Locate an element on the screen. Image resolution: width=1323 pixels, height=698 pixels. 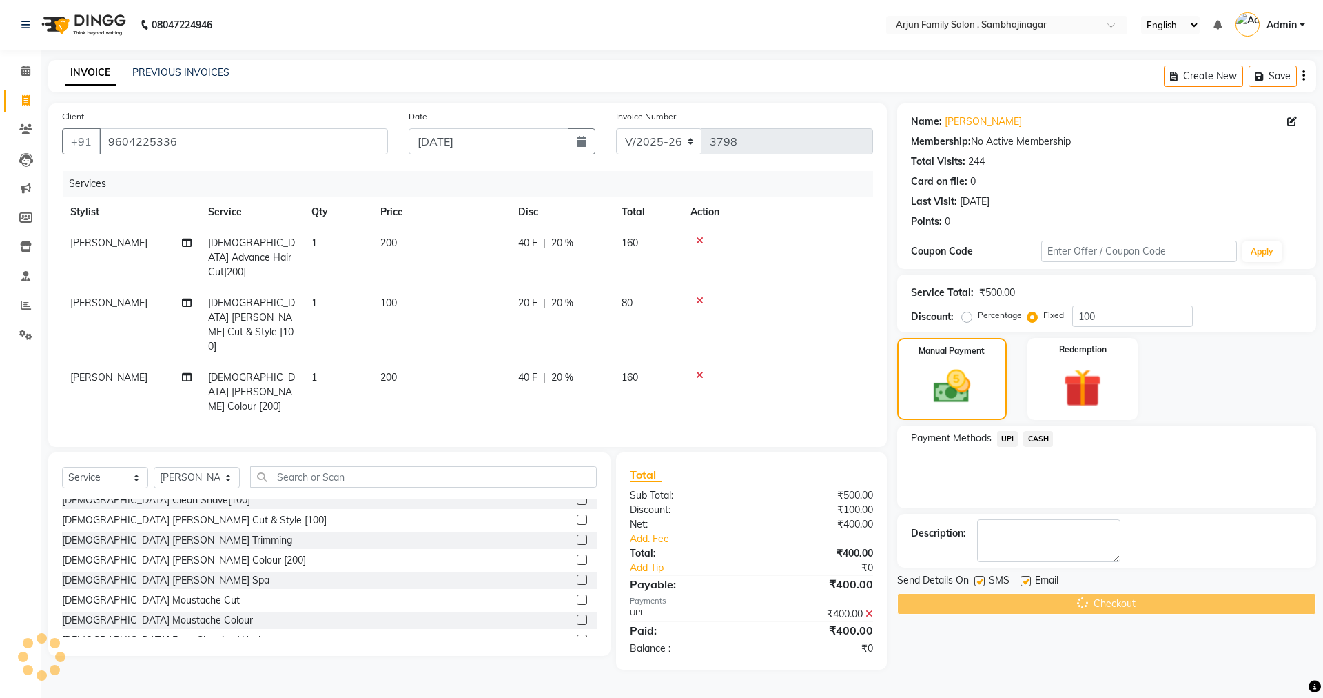
div: Services is located at coordinates (474, 183).